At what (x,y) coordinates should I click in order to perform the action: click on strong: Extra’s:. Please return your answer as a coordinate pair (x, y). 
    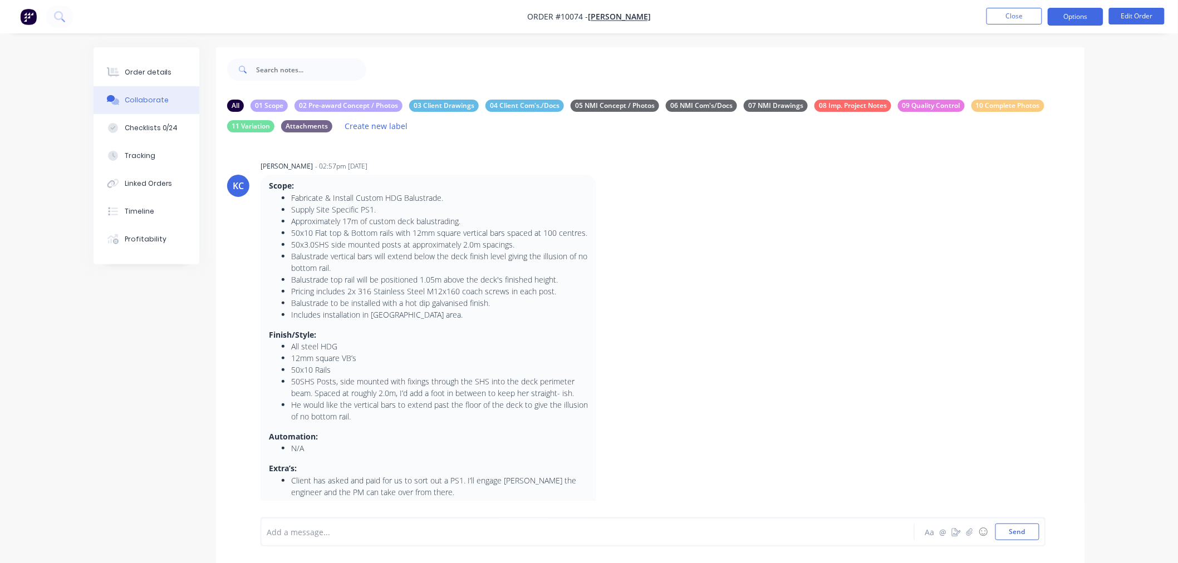
    Looking at the image, I should click on (283, 468).